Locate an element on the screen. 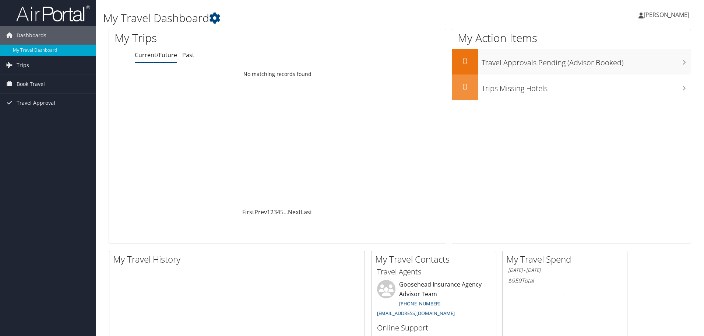 This screenshot has height=336, width=704. h1: My Travel Dashboard is located at coordinates (301, 18).